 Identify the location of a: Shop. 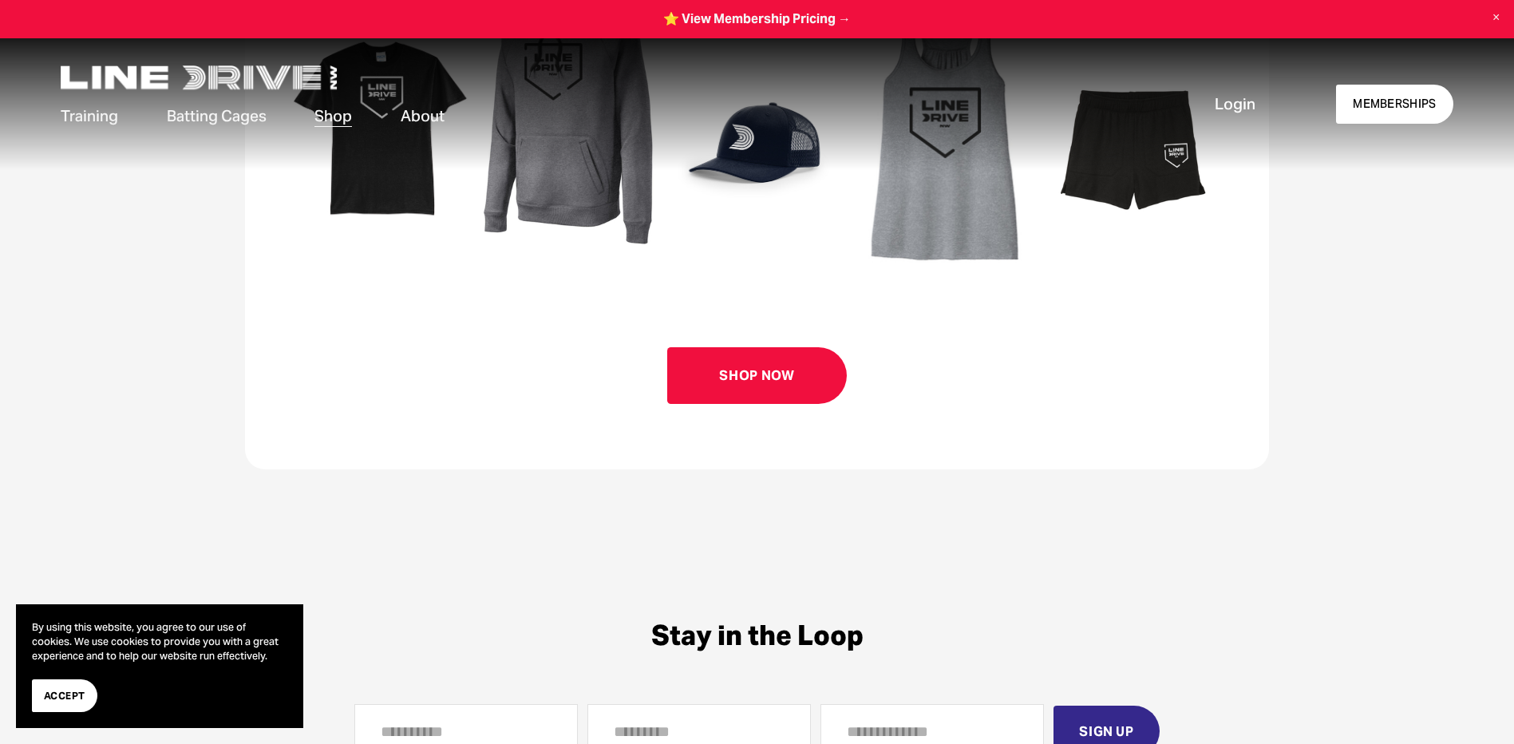
(333, 116).